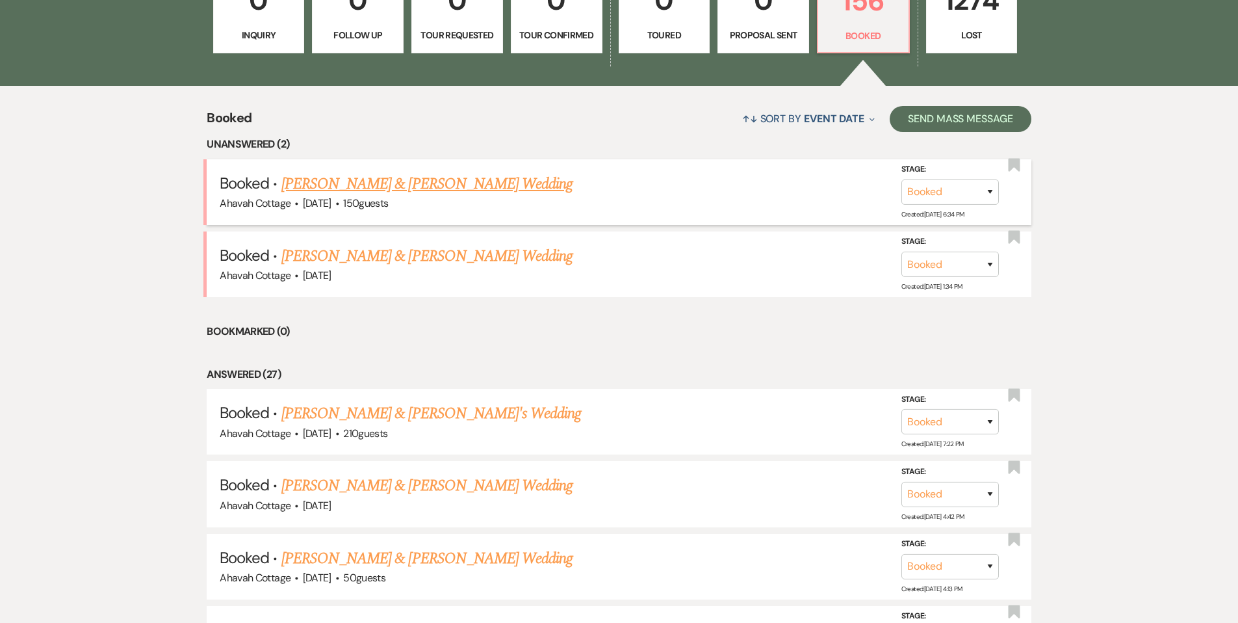 The image size is (1238, 623). I want to click on span: 150 guests, so click(365, 203).